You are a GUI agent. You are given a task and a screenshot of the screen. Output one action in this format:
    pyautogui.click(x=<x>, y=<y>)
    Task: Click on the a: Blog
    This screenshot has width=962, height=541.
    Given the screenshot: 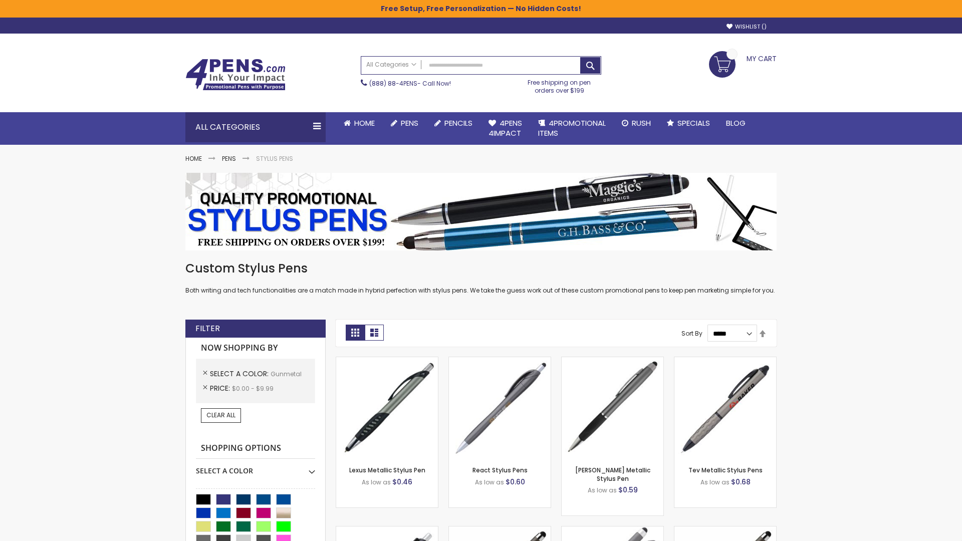 What is the action you would take?
    pyautogui.click(x=736, y=123)
    